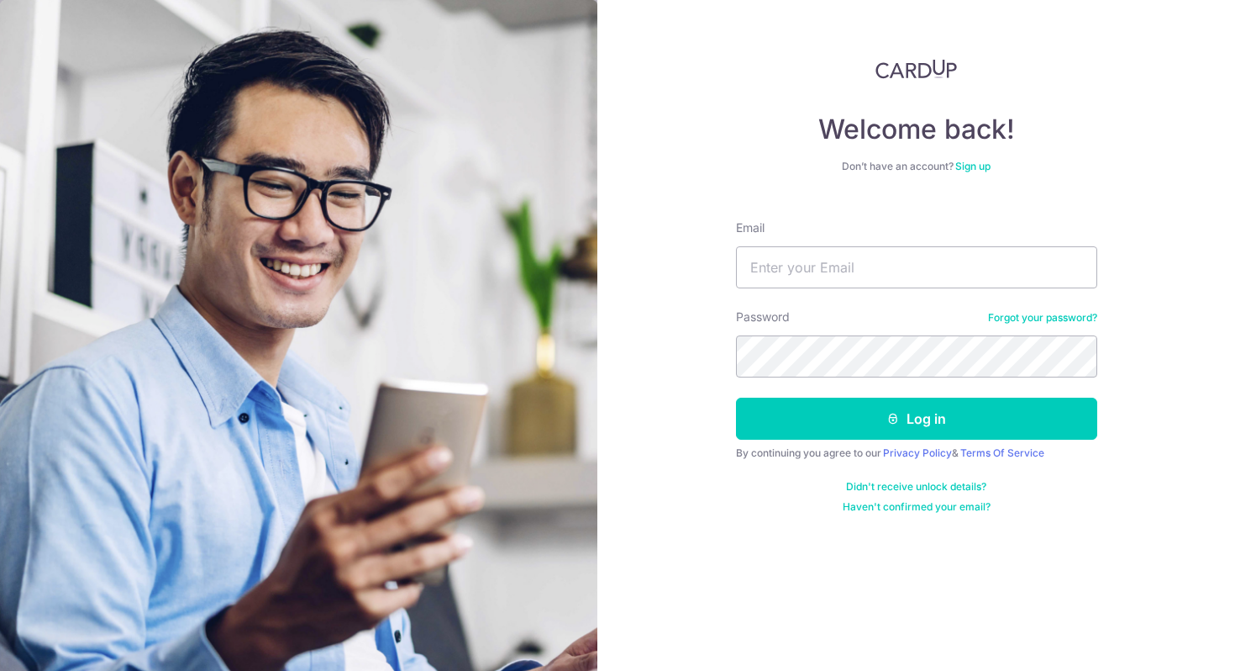 This screenshot has height=671, width=1235. What do you see at coordinates (763, 317) in the screenshot?
I see `label: Password` at bounding box center [763, 317].